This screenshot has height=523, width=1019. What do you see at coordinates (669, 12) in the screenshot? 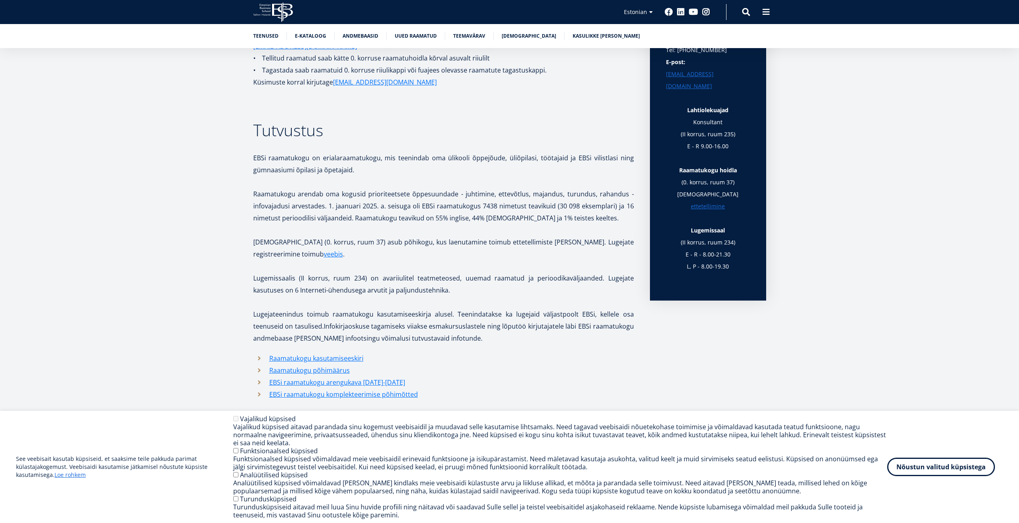
I see `a: Facebook` at bounding box center [669, 12].